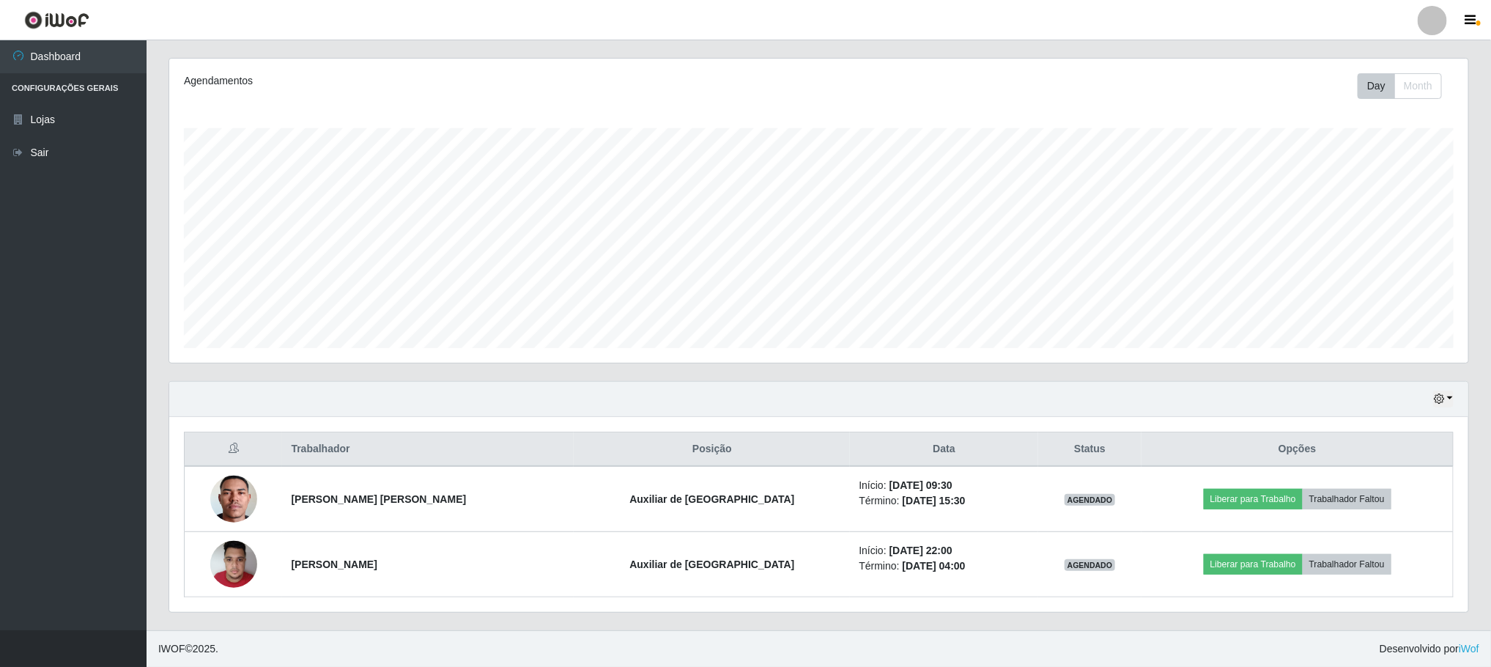 The image size is (1491, 667). Describe the element at coordinates (1418, 86) in the screenshot. I see `button: Month` at that location.